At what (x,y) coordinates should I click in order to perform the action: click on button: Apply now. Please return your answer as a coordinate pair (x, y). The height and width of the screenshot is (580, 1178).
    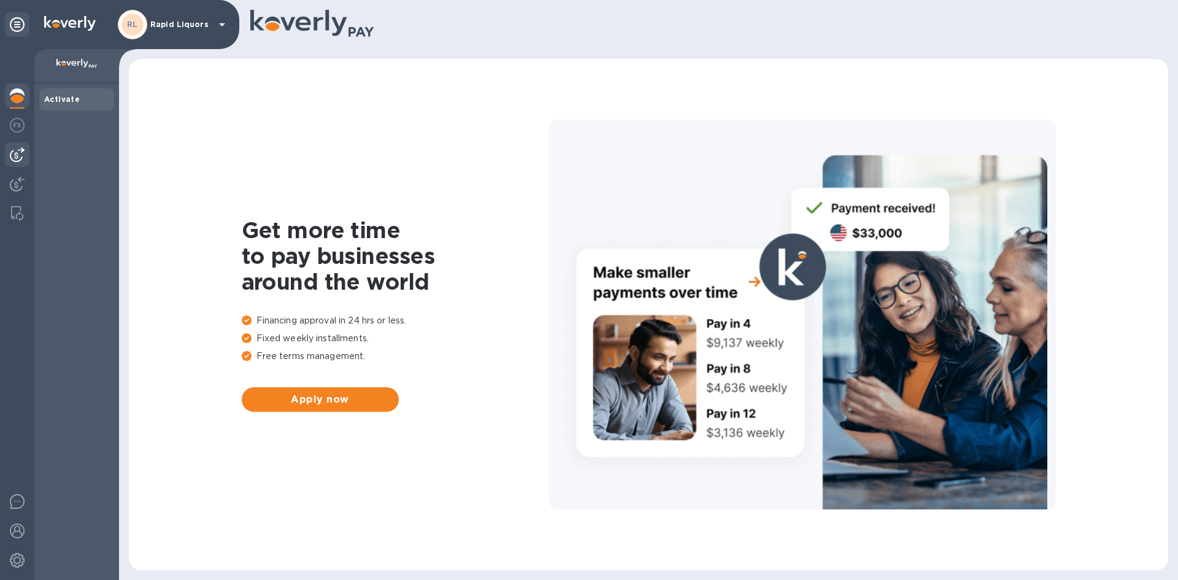
    Looking at the image, I should click on (320, 399).